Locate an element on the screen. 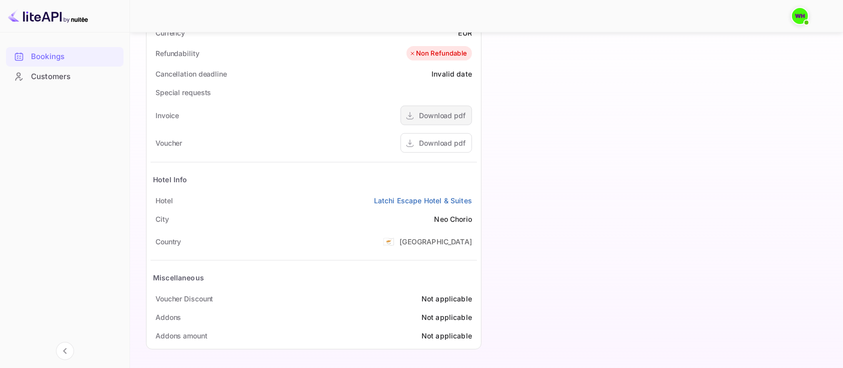  div: City is located at coordinates (162, 219).